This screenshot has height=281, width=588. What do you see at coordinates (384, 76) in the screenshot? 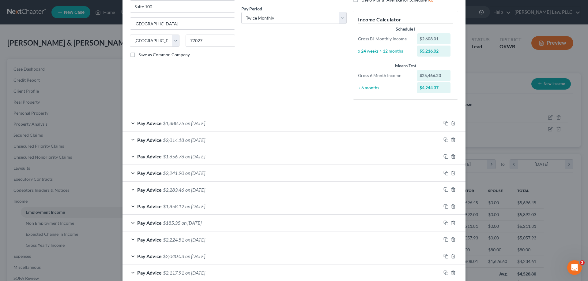
I see `div: Gross 6 Month Income` at bounding box center [384, 76].